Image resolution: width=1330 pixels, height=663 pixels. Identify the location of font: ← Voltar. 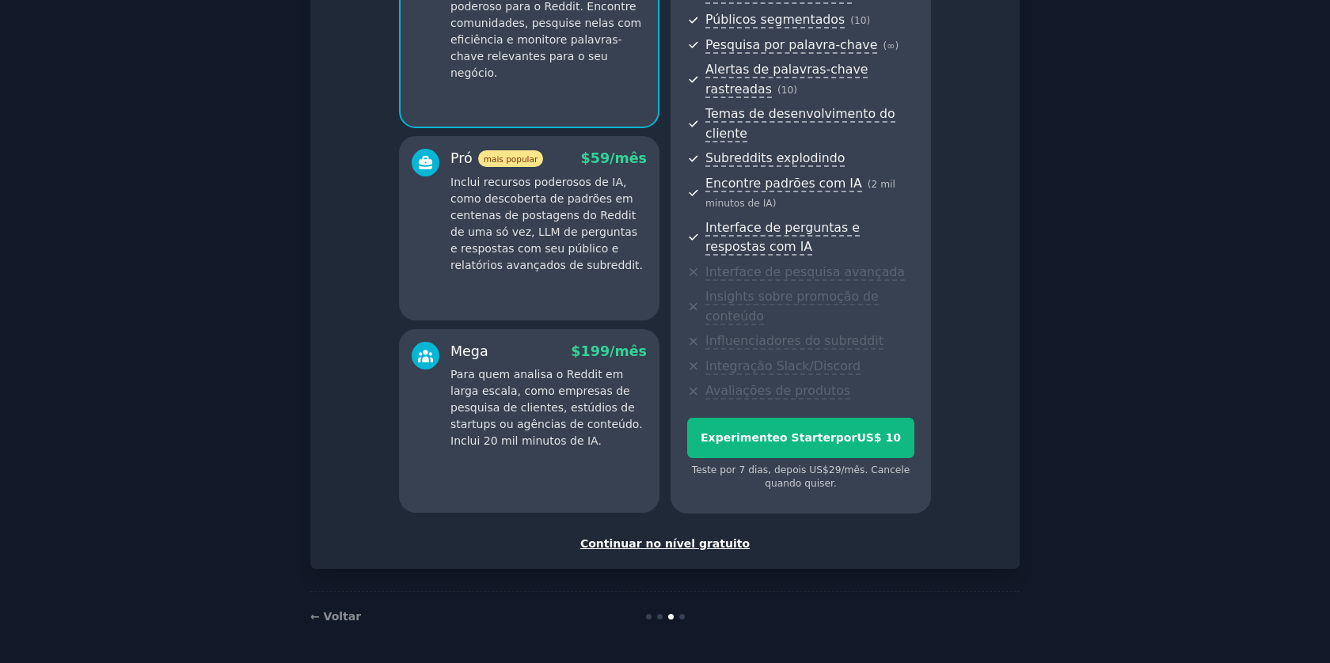
(336, 617).